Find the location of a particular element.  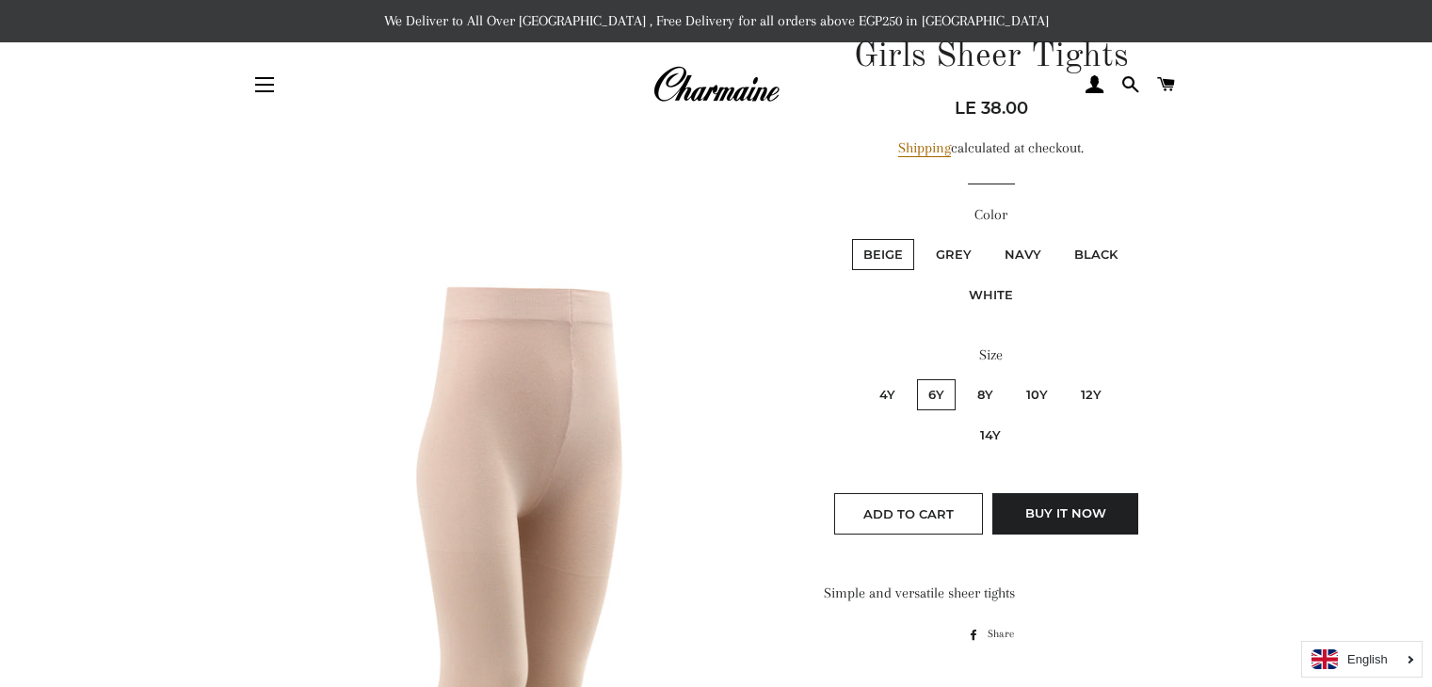

label: 10y is located at coordinates (1036, 394).